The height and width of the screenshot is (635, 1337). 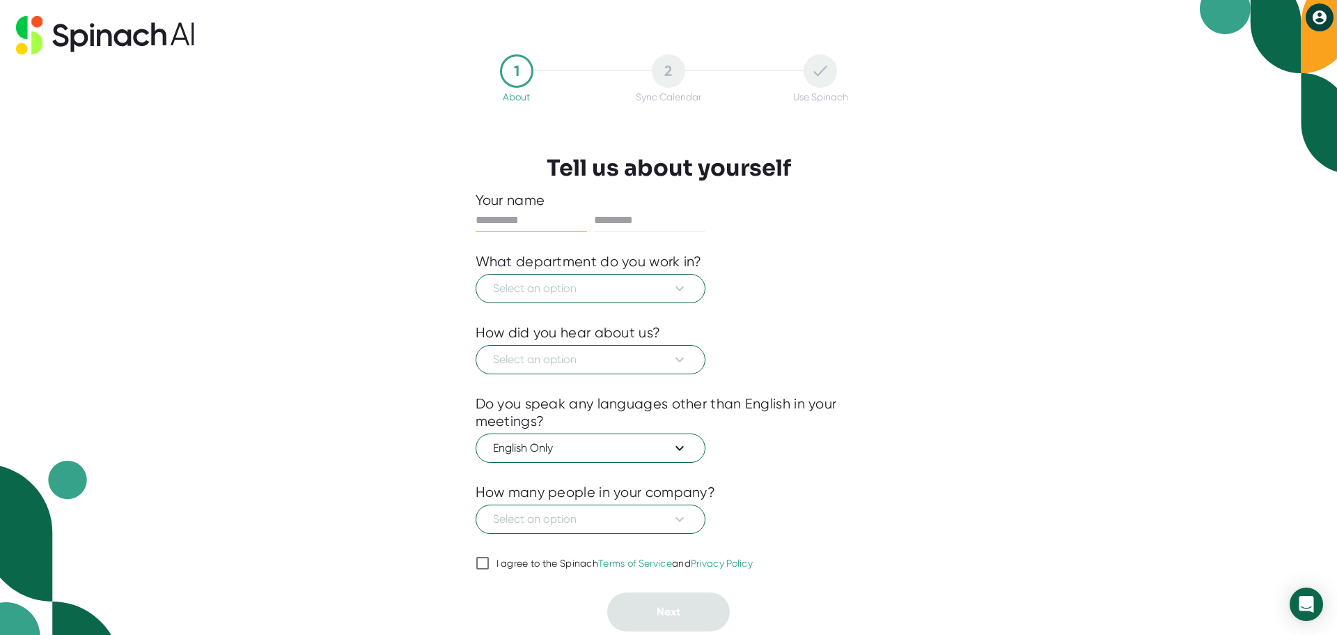 What do you see at coordinates (669, 612) in the screenshot?
I see `button: Next` at bounding box center [669, 612].